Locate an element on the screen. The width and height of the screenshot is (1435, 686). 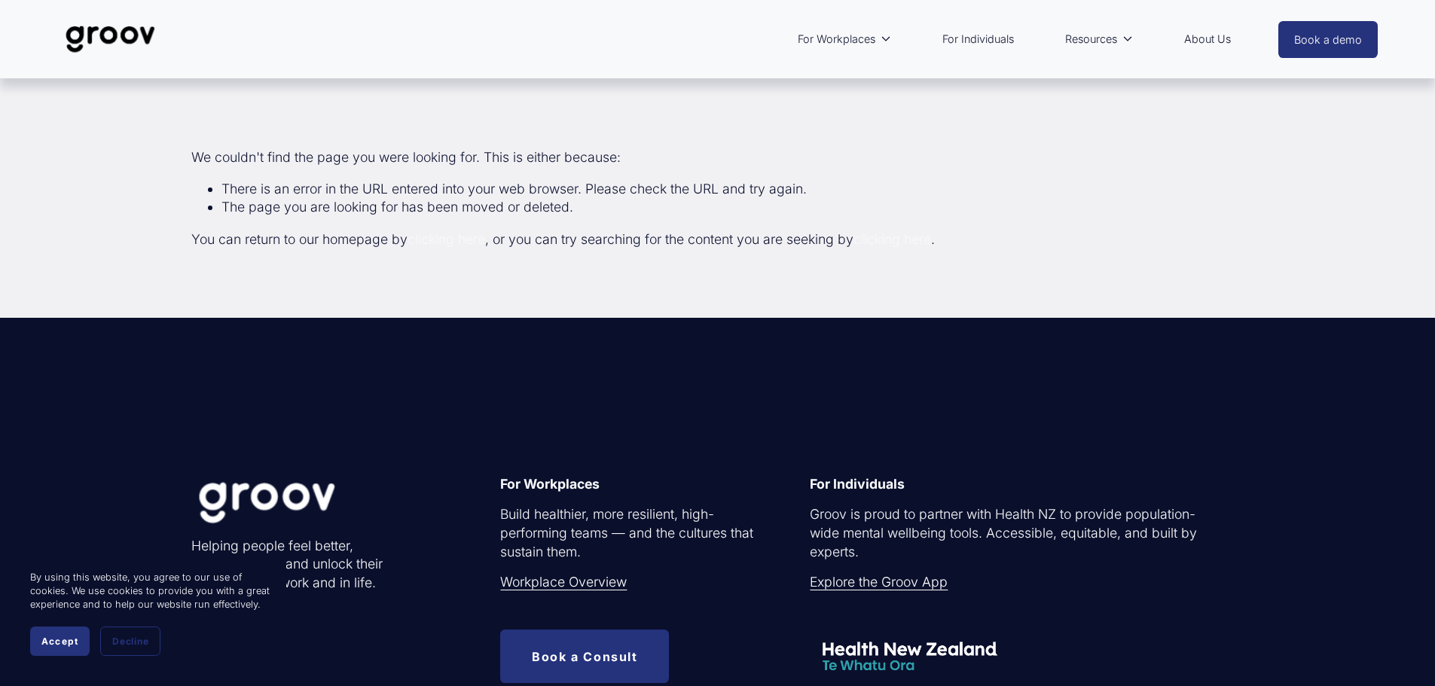
section: Cookie banner is located at coordinates (151, 613).